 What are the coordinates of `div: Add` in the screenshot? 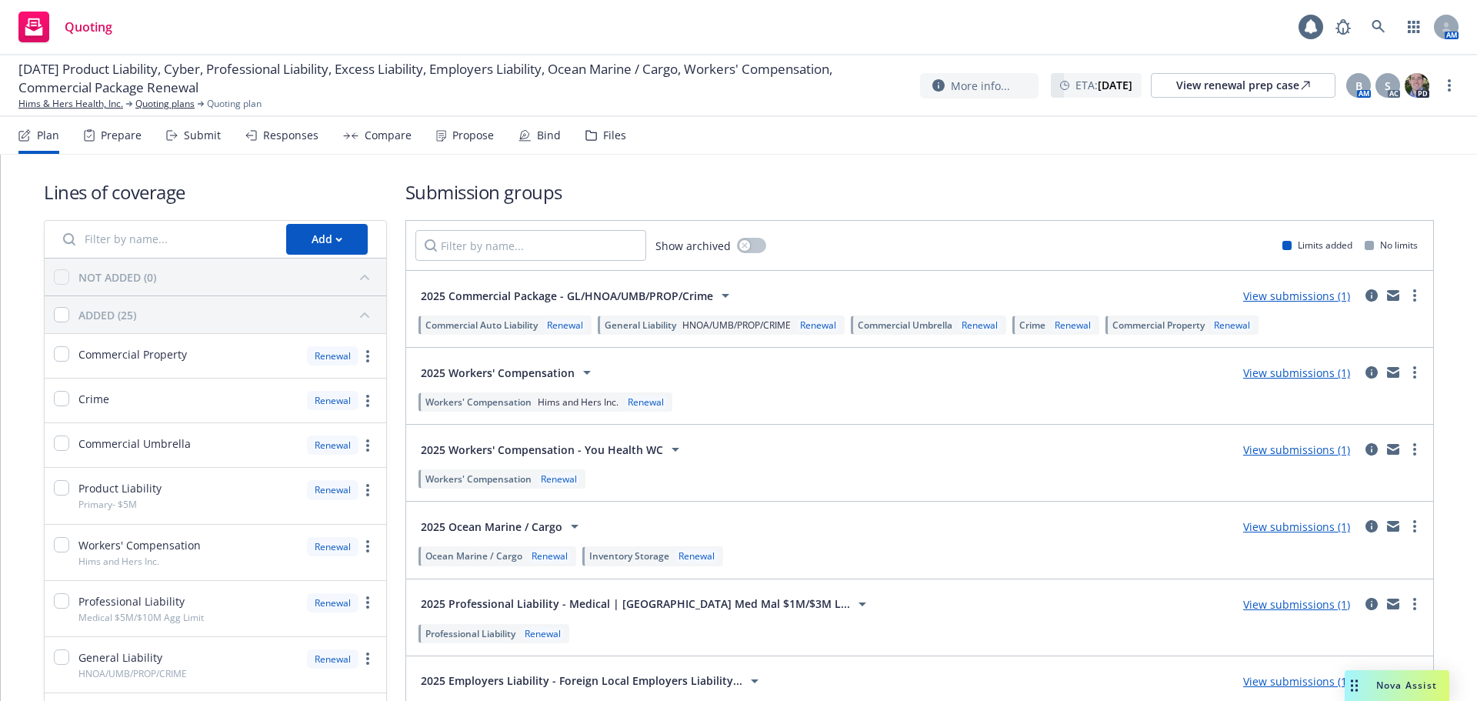 It's located at (327, 239).